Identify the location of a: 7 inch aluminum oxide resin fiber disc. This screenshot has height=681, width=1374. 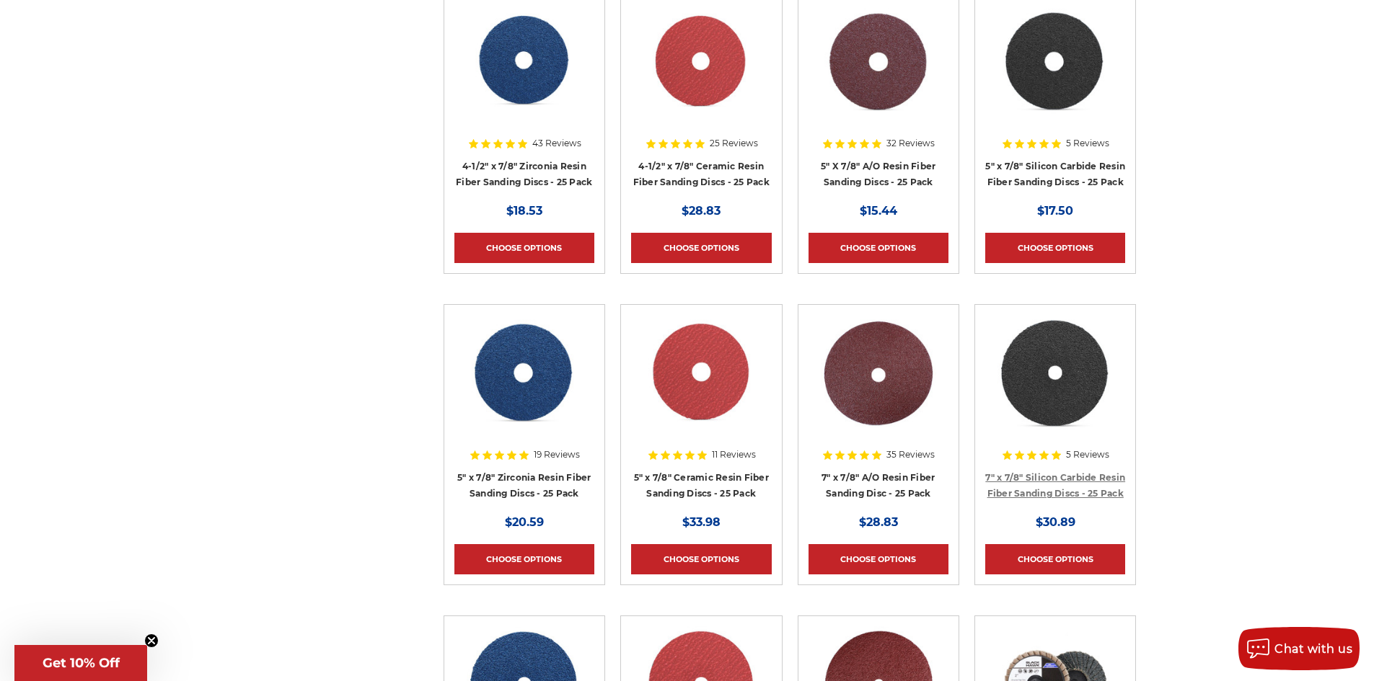
(878, 385).